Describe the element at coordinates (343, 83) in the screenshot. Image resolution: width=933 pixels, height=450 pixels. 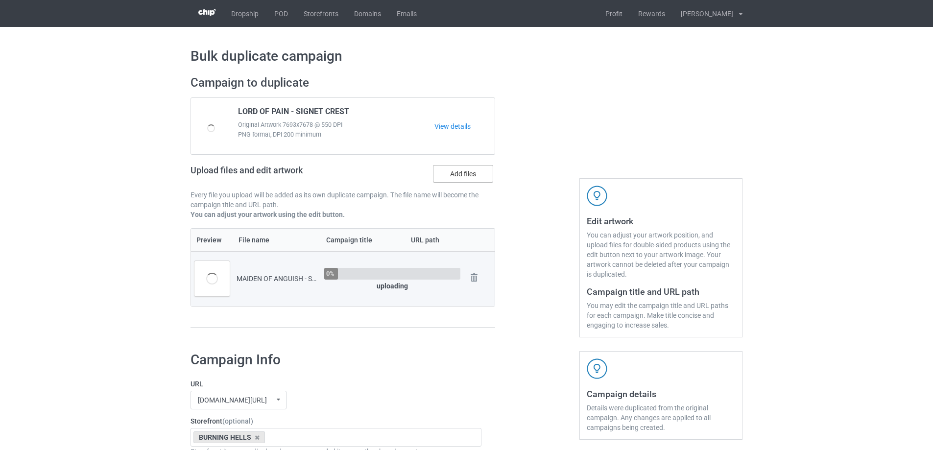
I see `h2: Campaign to duplicate` at that location.